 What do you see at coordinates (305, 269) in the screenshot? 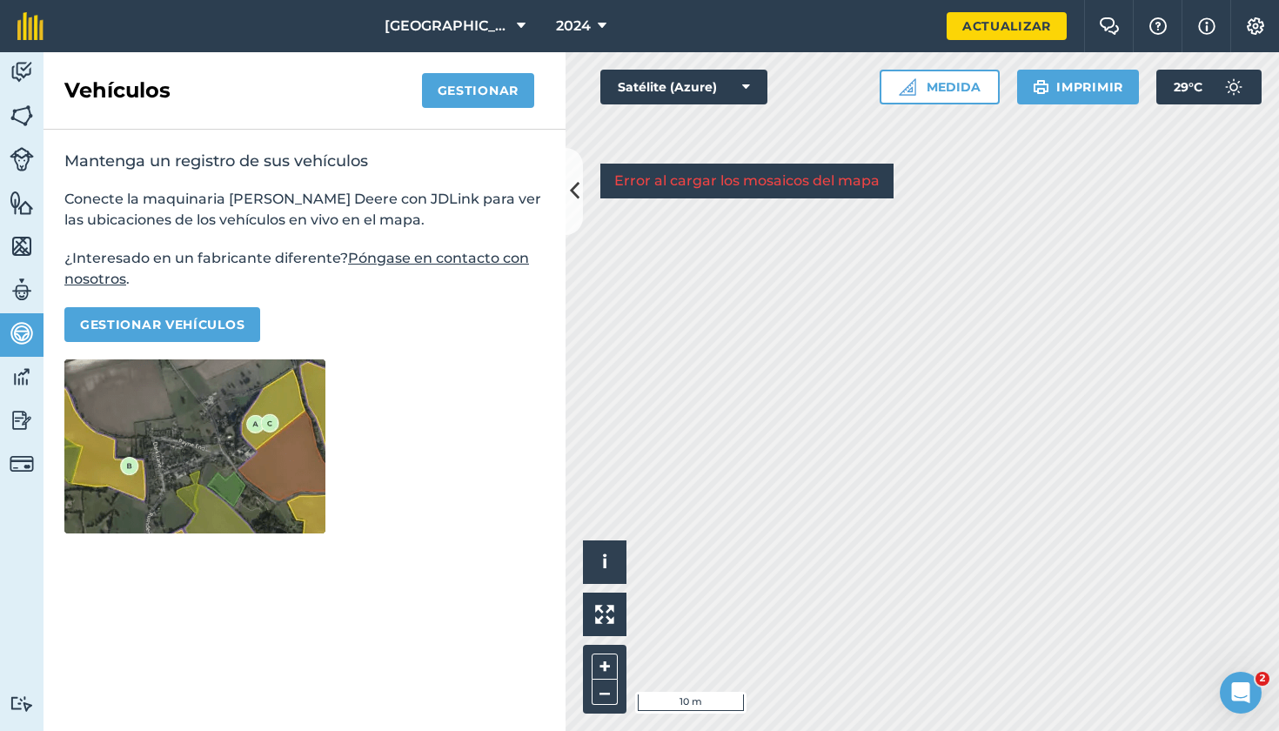
I see `p: ¿Interesado en un fabricante diferente? .` at bounding box center [305, 269].